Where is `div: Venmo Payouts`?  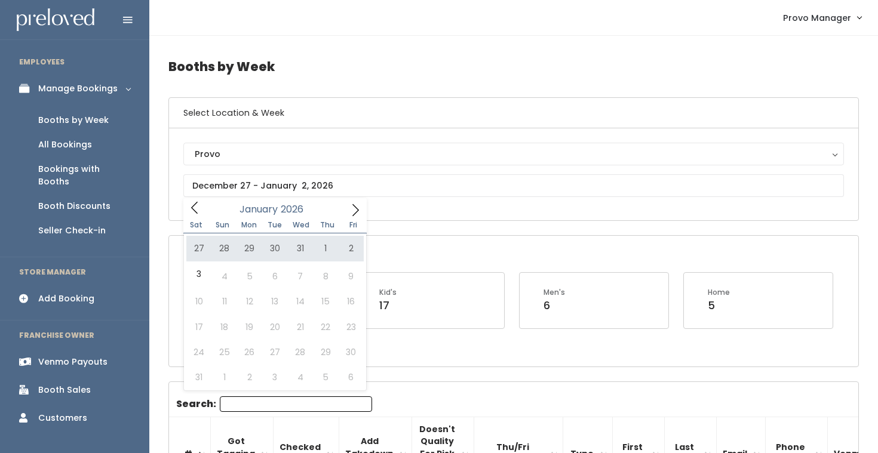
div: Venmo Payouts is located at coordinates (73, 362).